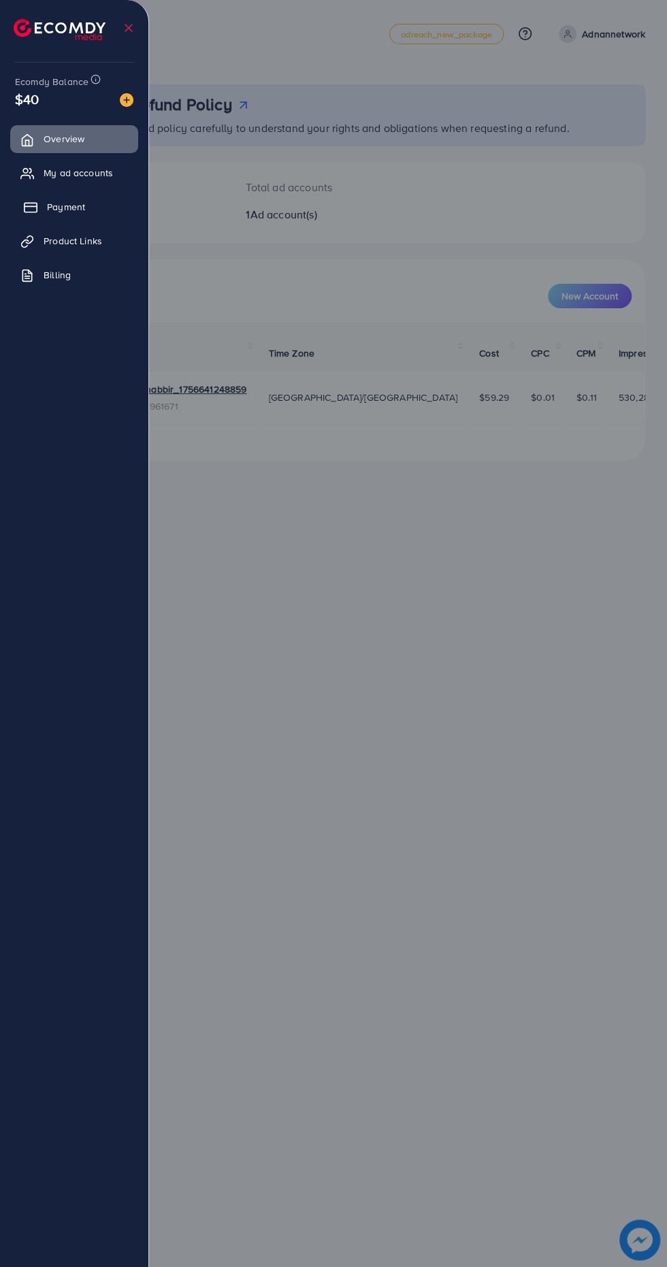 Image resolution: width=667 pixels, height=1267 pixels. Describe the element at coordinates (78, 173) in the screenshot. I see `span: My ad accounts` at that location.